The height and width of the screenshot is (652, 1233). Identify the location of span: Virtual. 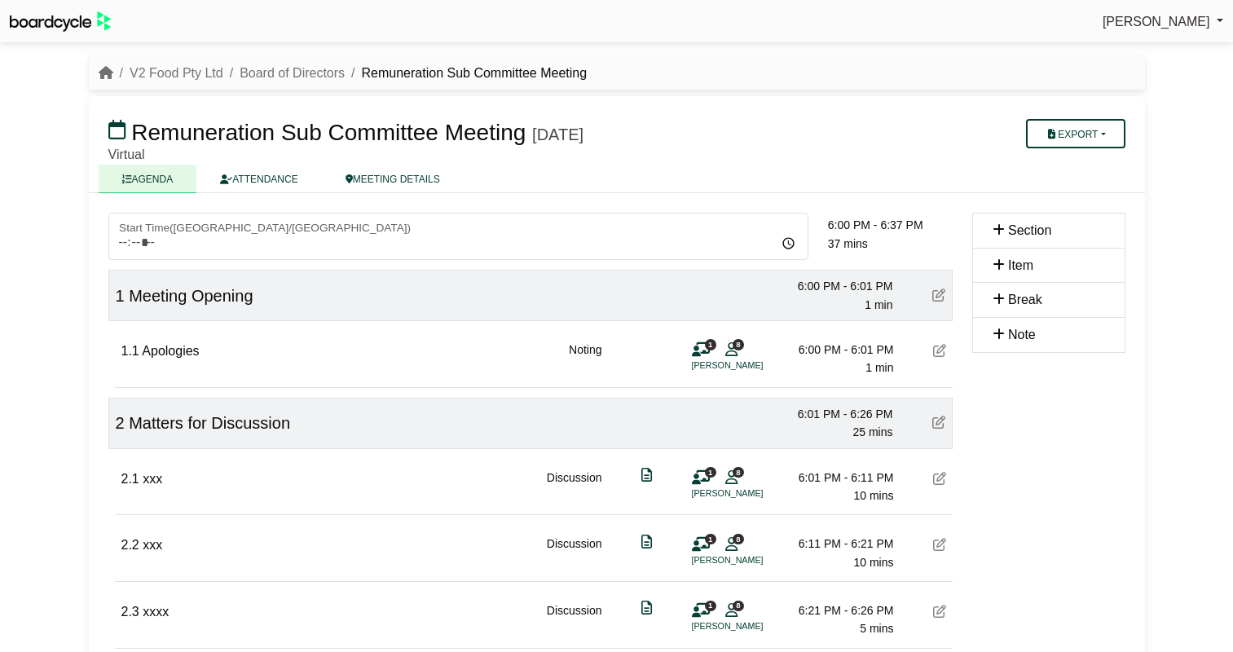
(126, 154).